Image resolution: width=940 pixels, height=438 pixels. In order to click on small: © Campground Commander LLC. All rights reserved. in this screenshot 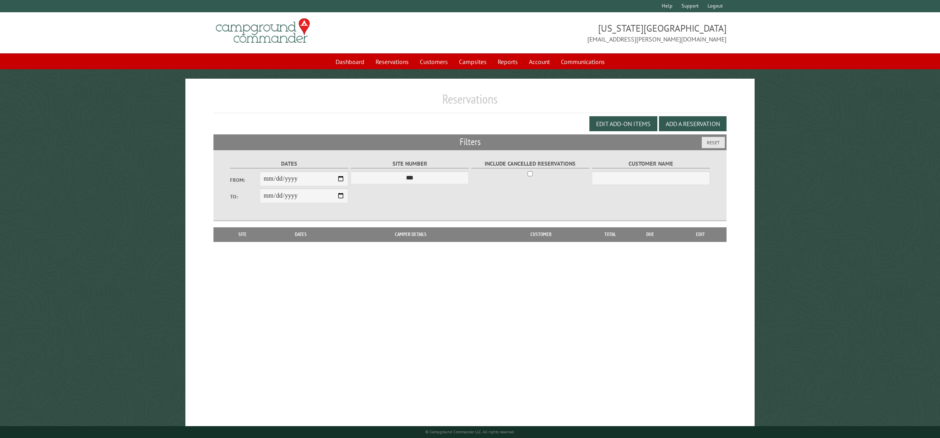, I will do `click(470, 432)`.